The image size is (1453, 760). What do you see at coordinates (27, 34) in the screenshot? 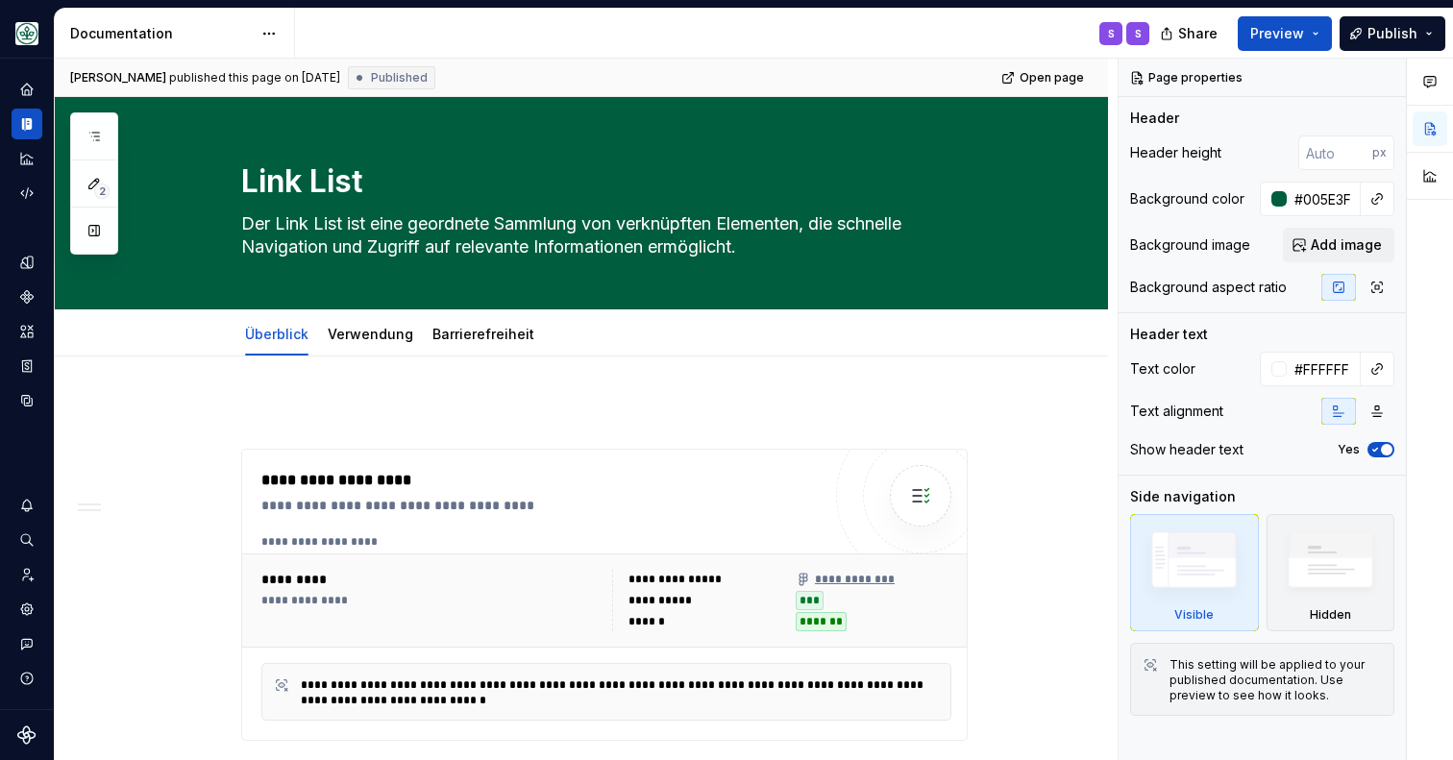
I see `img: df5db9ef-aba0-4771-bf51-9763b7497661.png` at bounding box center [27, 34].